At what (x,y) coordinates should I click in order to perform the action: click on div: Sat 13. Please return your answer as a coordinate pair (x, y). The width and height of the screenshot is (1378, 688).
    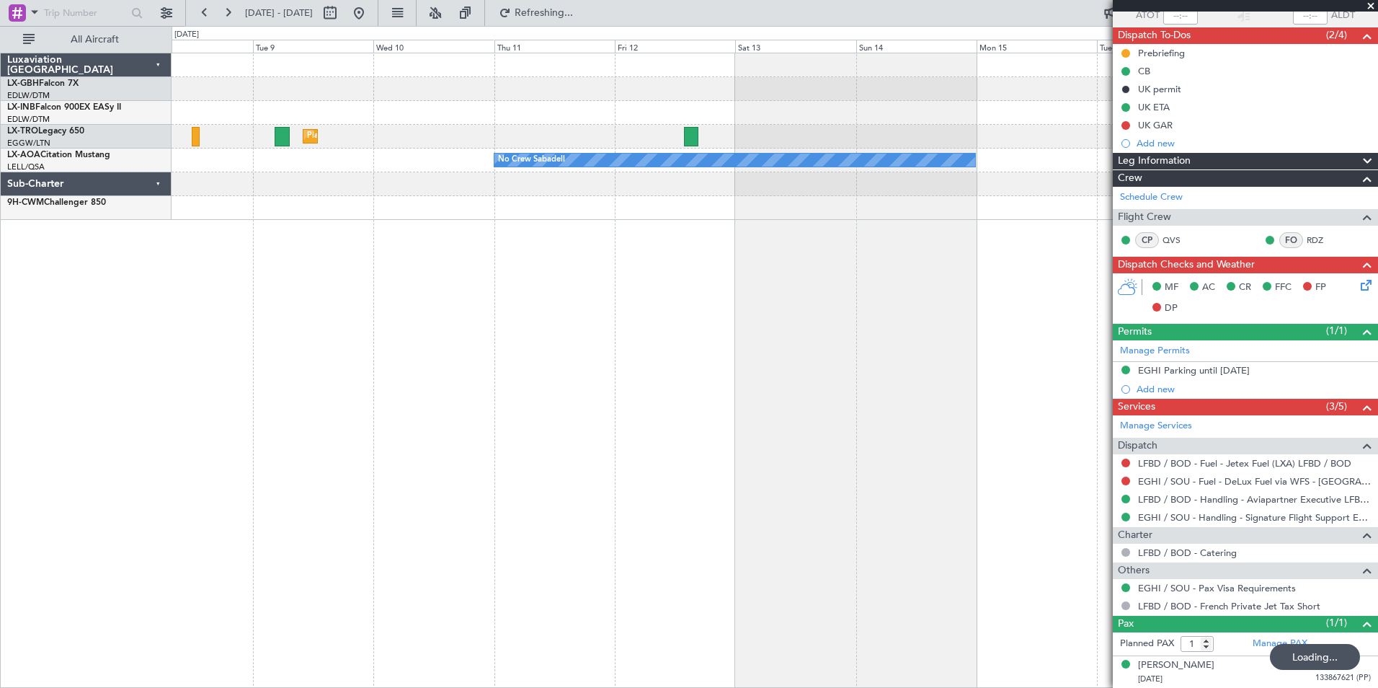
    Looking at the image, I should click on (795, 46).